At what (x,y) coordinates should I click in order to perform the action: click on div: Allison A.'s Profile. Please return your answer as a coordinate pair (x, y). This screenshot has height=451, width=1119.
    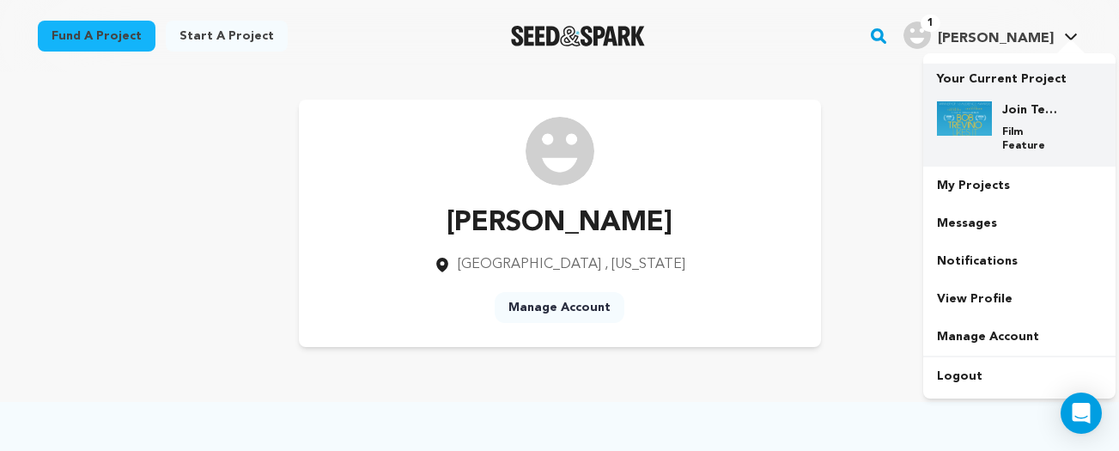
    Looking at the image, I should click on (978, 35).